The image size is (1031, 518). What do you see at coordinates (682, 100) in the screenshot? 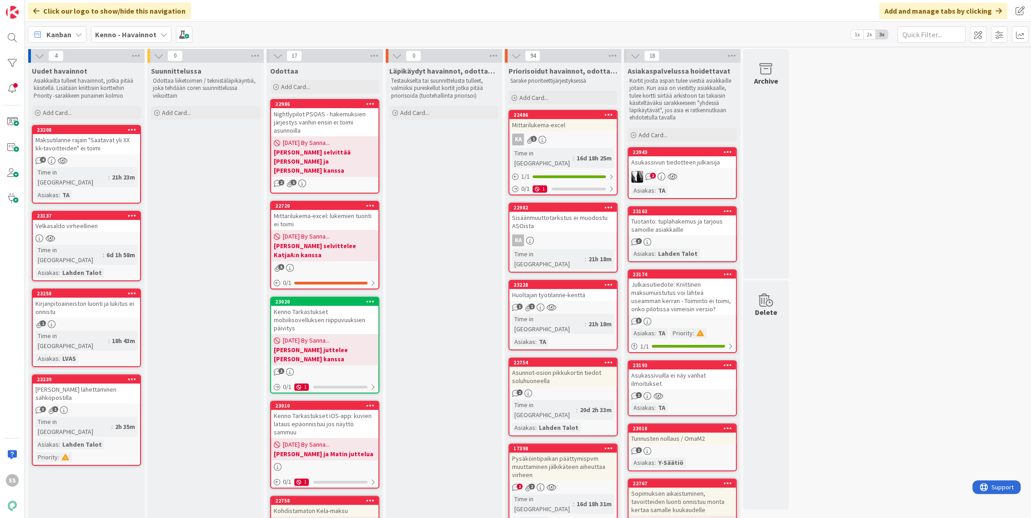
I see `p: Kortit joista aspan tulee viestiä asiakkaille jotain. Kun asia on viestitty asiakkaalle, tulee ko...` at bounding box center [682, 100].